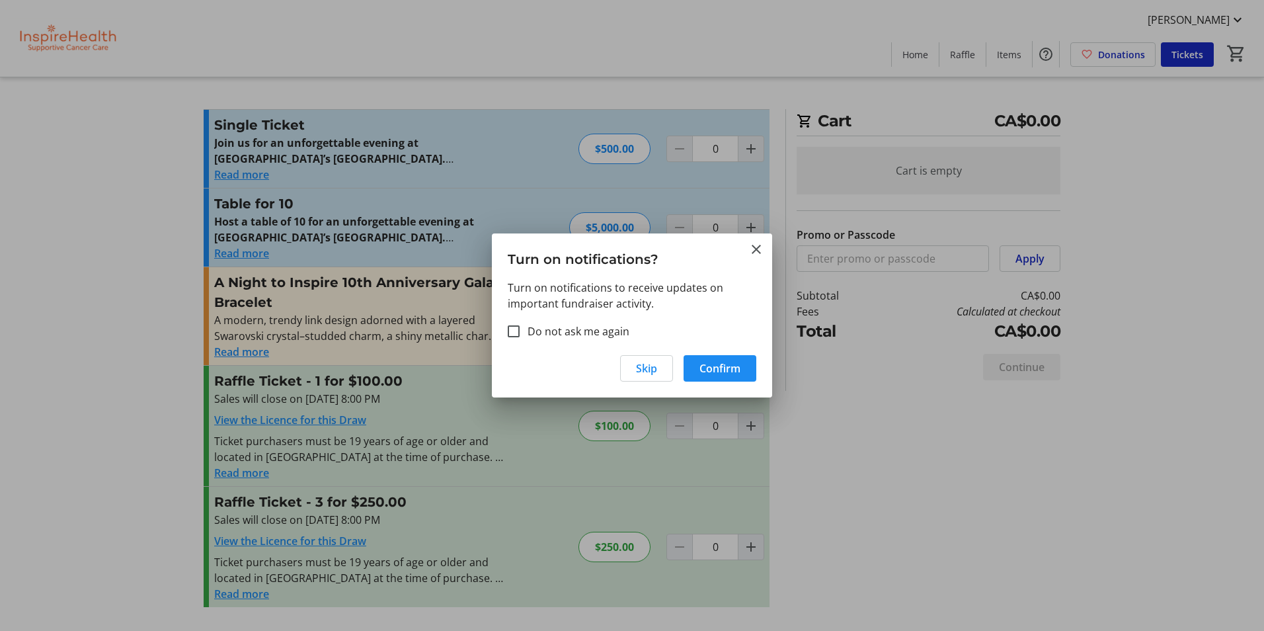  Describe the element at coordinates (632, 256) in the screenshot. I see `h3: Turn on notifications?` at that location.